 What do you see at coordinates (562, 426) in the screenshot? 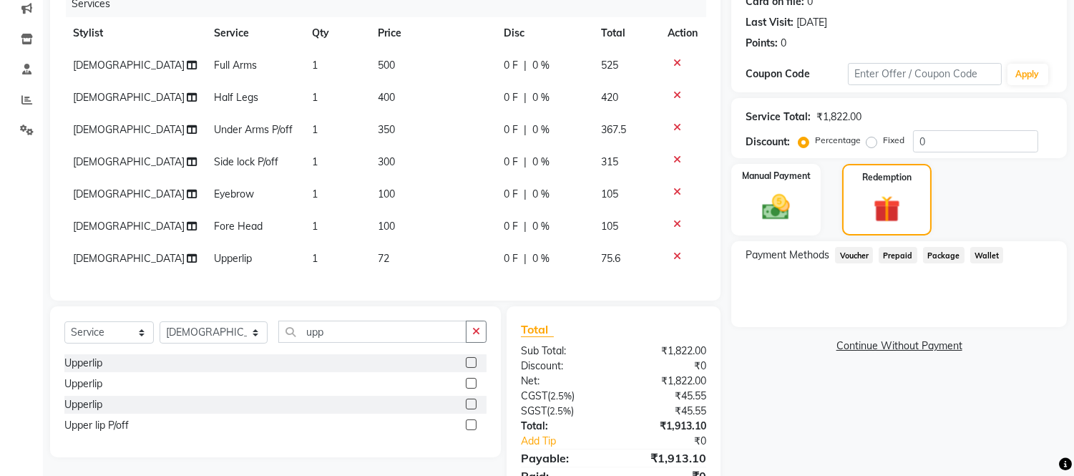
I see `div: Total:` at bounding box center [562, 426].